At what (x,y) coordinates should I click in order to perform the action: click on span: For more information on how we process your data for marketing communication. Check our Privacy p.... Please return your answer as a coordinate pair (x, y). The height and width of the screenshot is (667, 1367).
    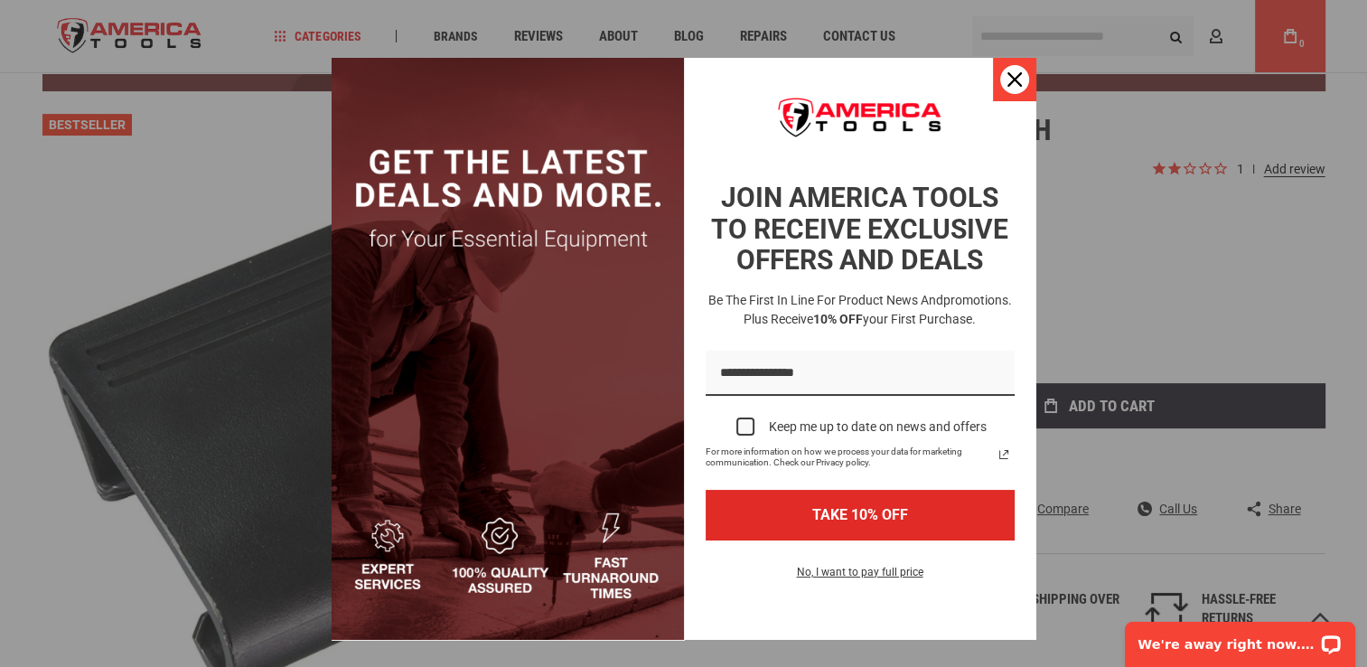
    Looking at the image, I should click on (849, 457).